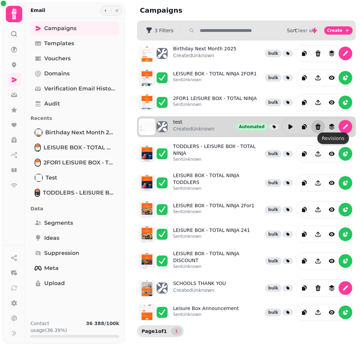 Image resolution: width=364 pixels, height=346 pixels. What do you see at coordinates (205, 53) in the screenshot?
I see `a: Birthday Next Month 2025CreatedUnknown` at bounding box center [205, 53].